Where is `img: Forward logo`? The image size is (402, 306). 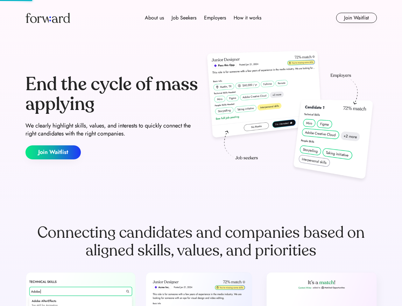
img: Forward logo is located at coordinates (48, 18).